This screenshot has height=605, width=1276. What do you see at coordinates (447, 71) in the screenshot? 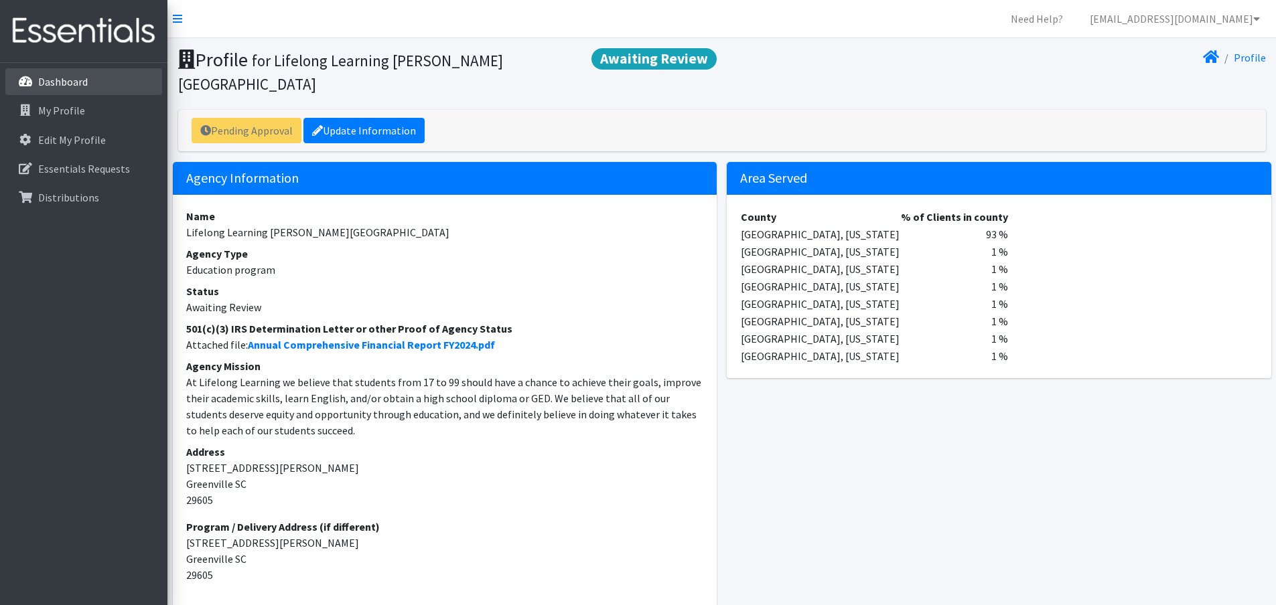
I see `h1: Profile` at bounding box center [447, 71].